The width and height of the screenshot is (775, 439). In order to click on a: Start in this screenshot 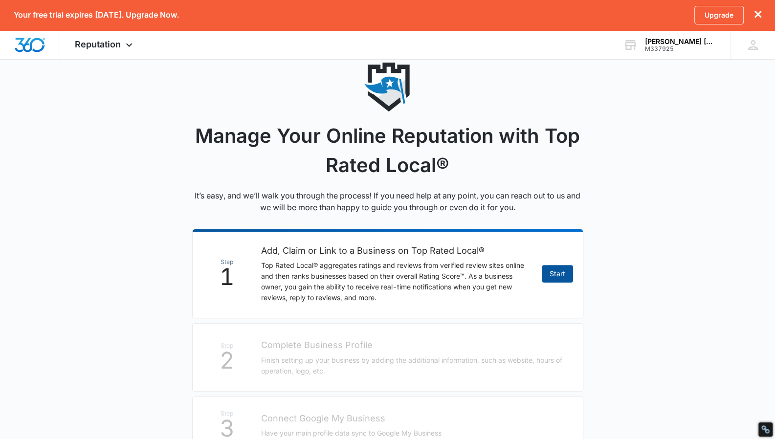, I will do `click(557, 274)`.